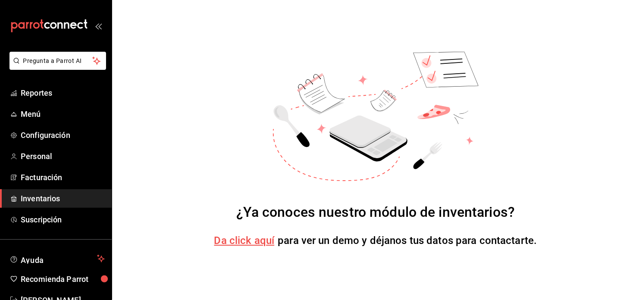  Describe the element at coordinates (57, 259) in the screenshot. I see `span: Ayuda` at that location.